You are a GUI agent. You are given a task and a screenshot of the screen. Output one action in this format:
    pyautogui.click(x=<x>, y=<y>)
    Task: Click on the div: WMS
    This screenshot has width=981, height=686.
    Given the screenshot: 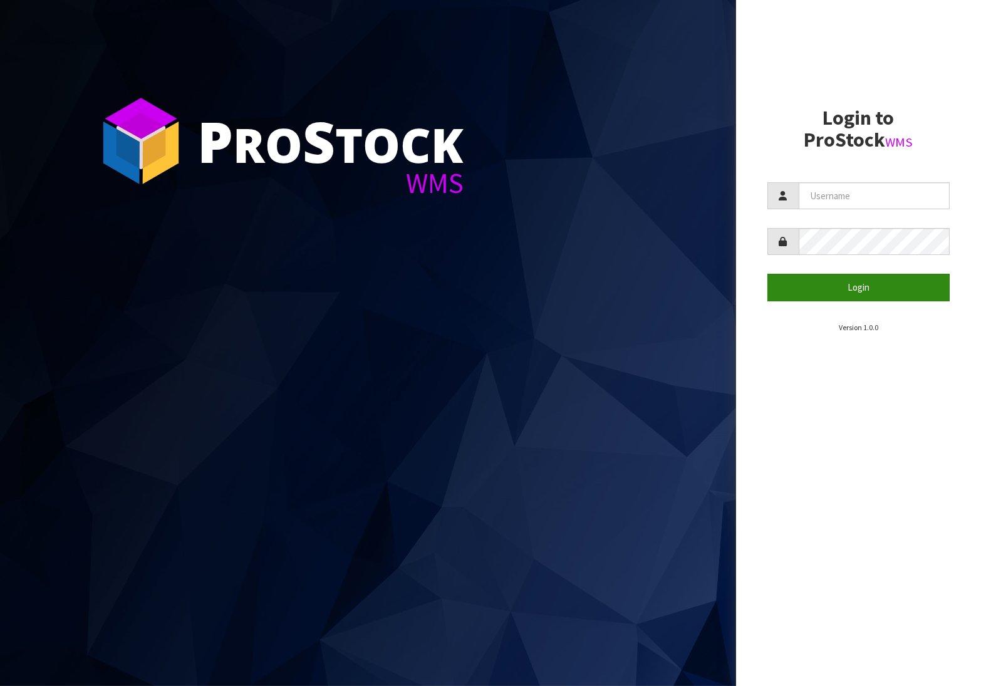 What is the action you would take?
    pyautogui.click(x=330, y=183)
    